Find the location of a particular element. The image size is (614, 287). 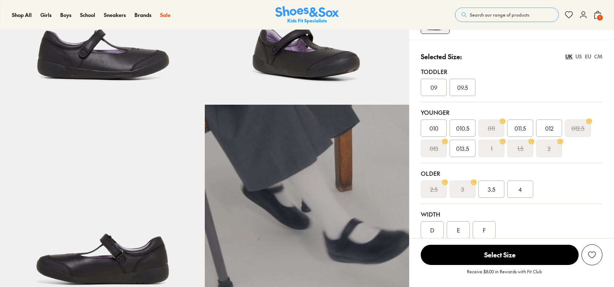

button: 1 is located at coordinates (598, 15).